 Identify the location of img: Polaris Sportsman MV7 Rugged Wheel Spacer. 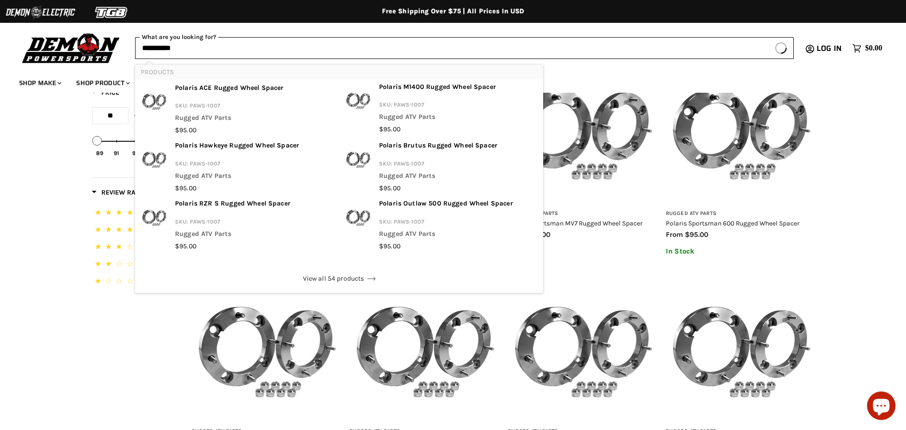
(582, 128).